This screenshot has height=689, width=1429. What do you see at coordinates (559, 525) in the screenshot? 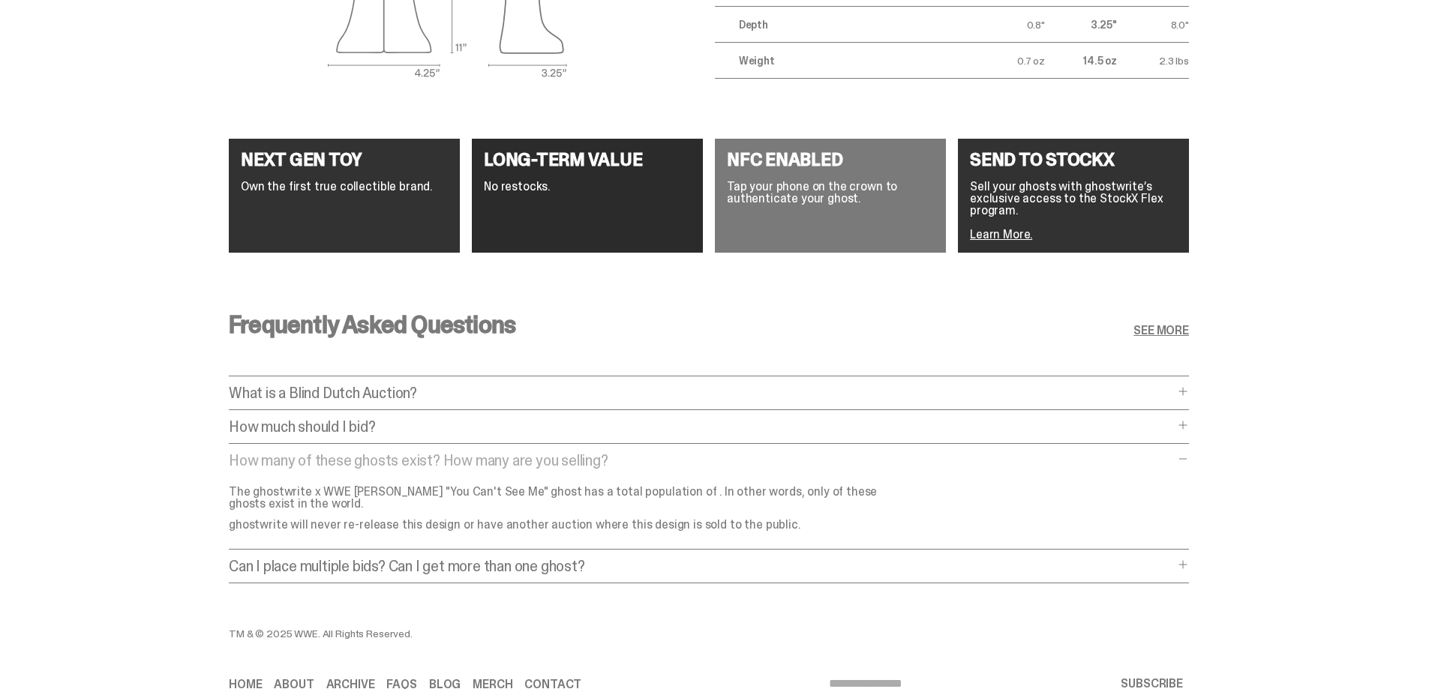
I see `p: ghostwrite will never re-release this design or have another auction where this design is sold to...` at bounding box center [559, 525].